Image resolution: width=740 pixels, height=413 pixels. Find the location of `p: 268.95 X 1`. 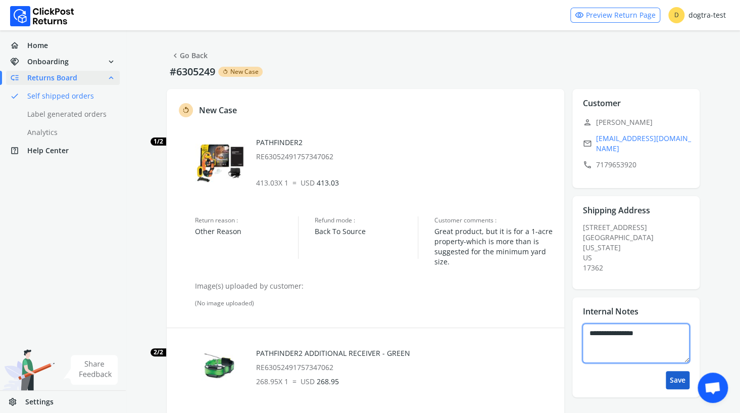

p: 268.95 X 1 is located at coordinates (405, 381).